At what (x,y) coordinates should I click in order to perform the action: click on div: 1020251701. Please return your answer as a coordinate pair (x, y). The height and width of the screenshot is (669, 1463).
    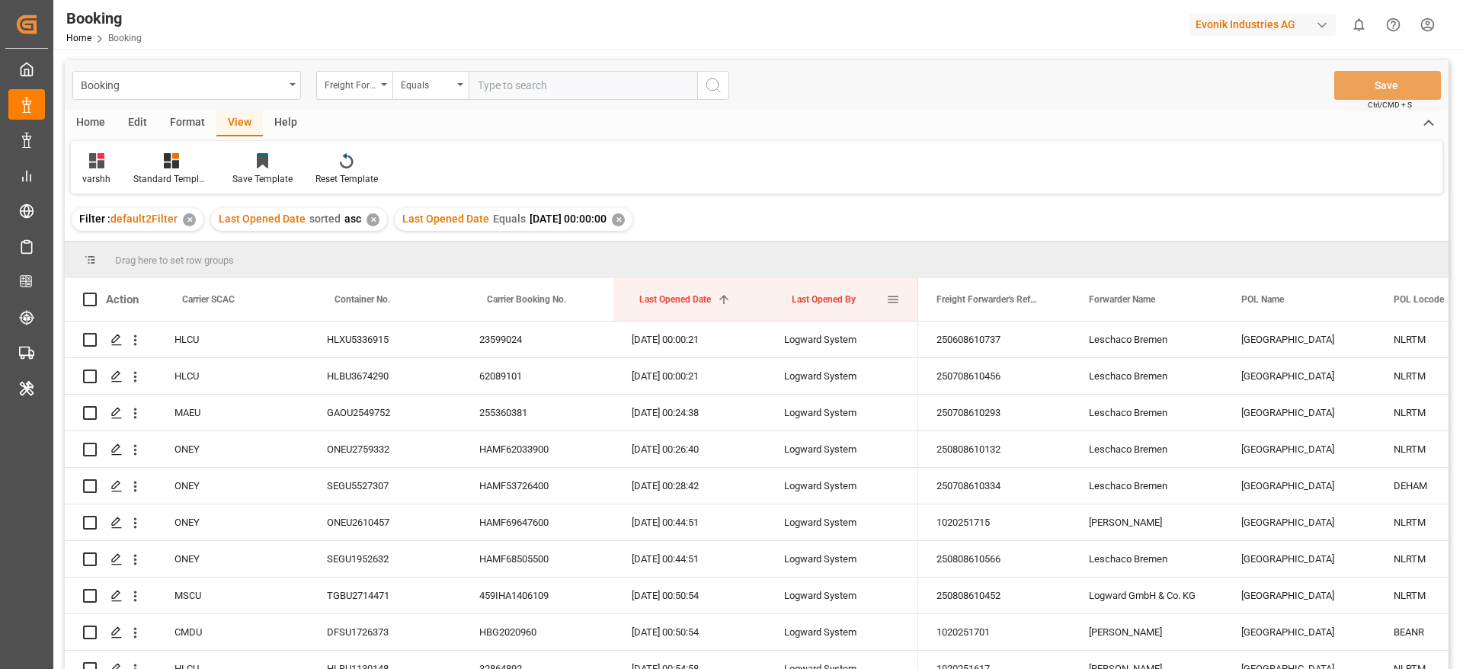
    Looking at the image, I should click on (994, 632).